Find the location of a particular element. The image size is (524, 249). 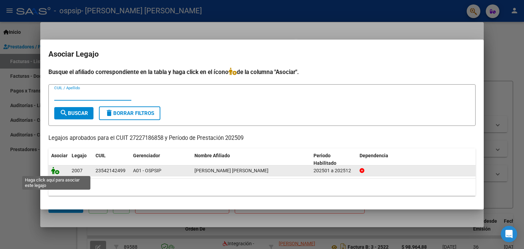

span: A01 - OSPSIP is located at coordinates (147, 171).